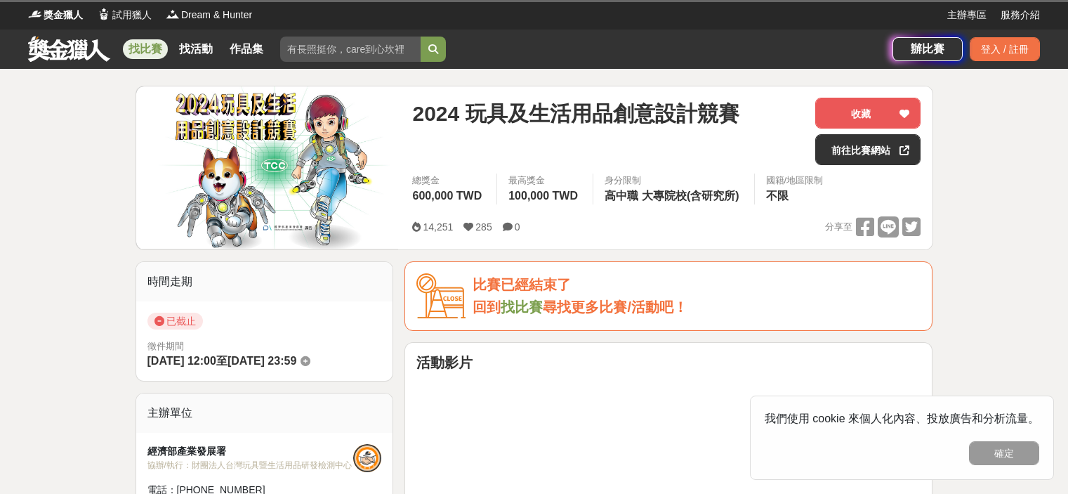  I want to click on span: 最高獎金, so click(545, 180).